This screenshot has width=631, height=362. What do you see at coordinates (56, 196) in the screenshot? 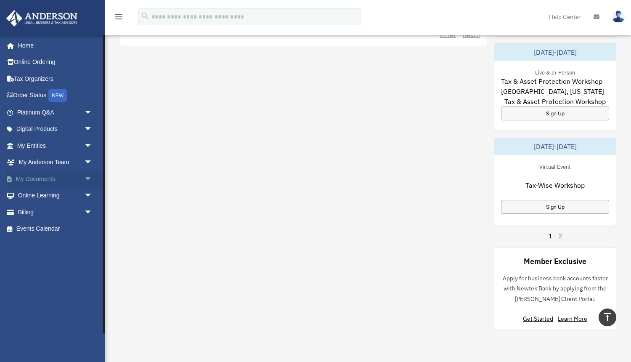
I see `a: Online Learningarrow_drop_down` at bounding box center [56, 196].